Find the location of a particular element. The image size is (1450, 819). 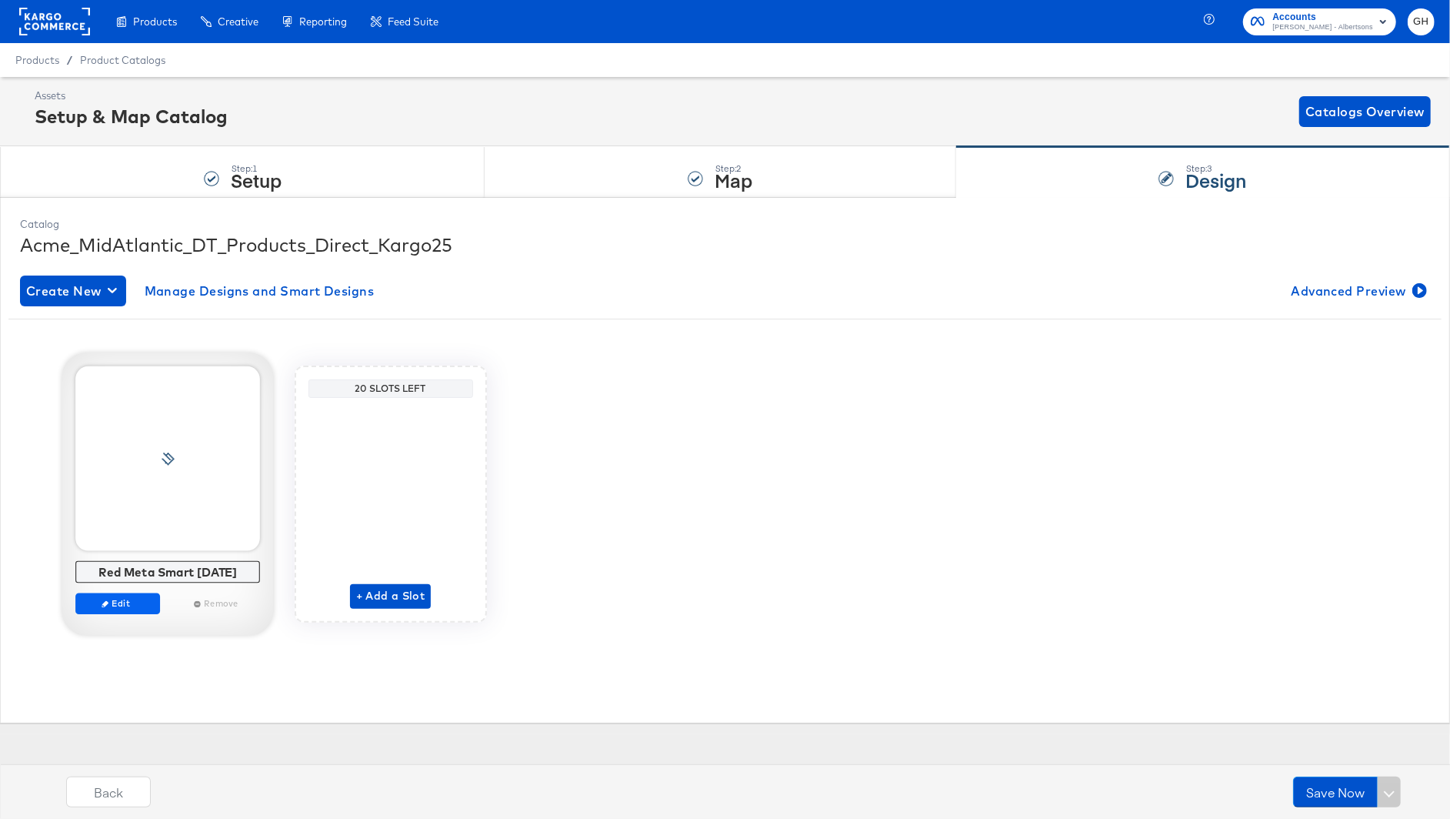

div: Step: 2 is located at coordinates (733, 168).